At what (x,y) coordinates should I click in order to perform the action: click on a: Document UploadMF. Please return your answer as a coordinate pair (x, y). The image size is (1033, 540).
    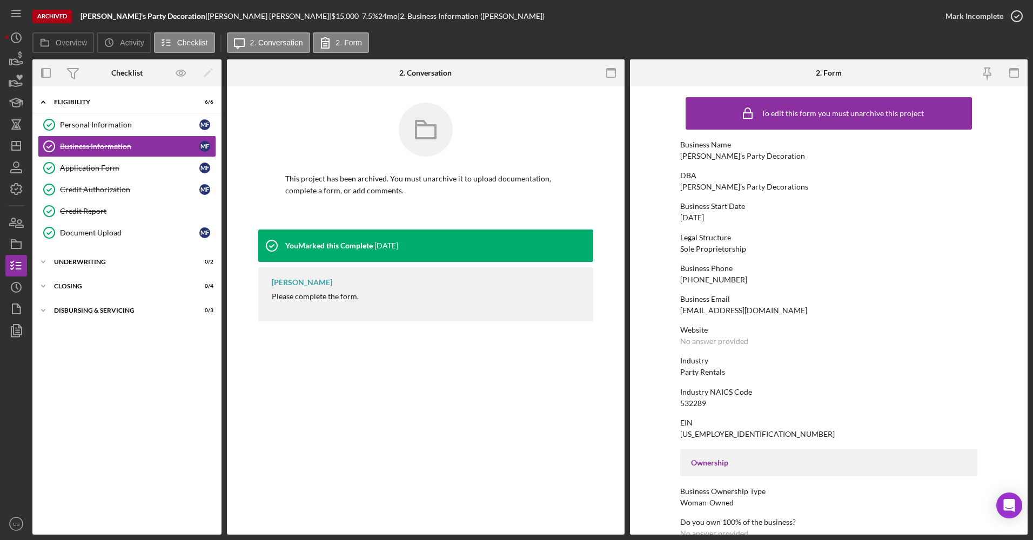
    Looking at the image, I should click on (127, 233).